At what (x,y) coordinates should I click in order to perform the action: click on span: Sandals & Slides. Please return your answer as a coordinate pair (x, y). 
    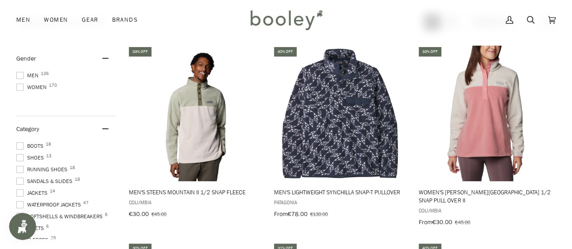
    Looking at the image, I should click on (46, 181).